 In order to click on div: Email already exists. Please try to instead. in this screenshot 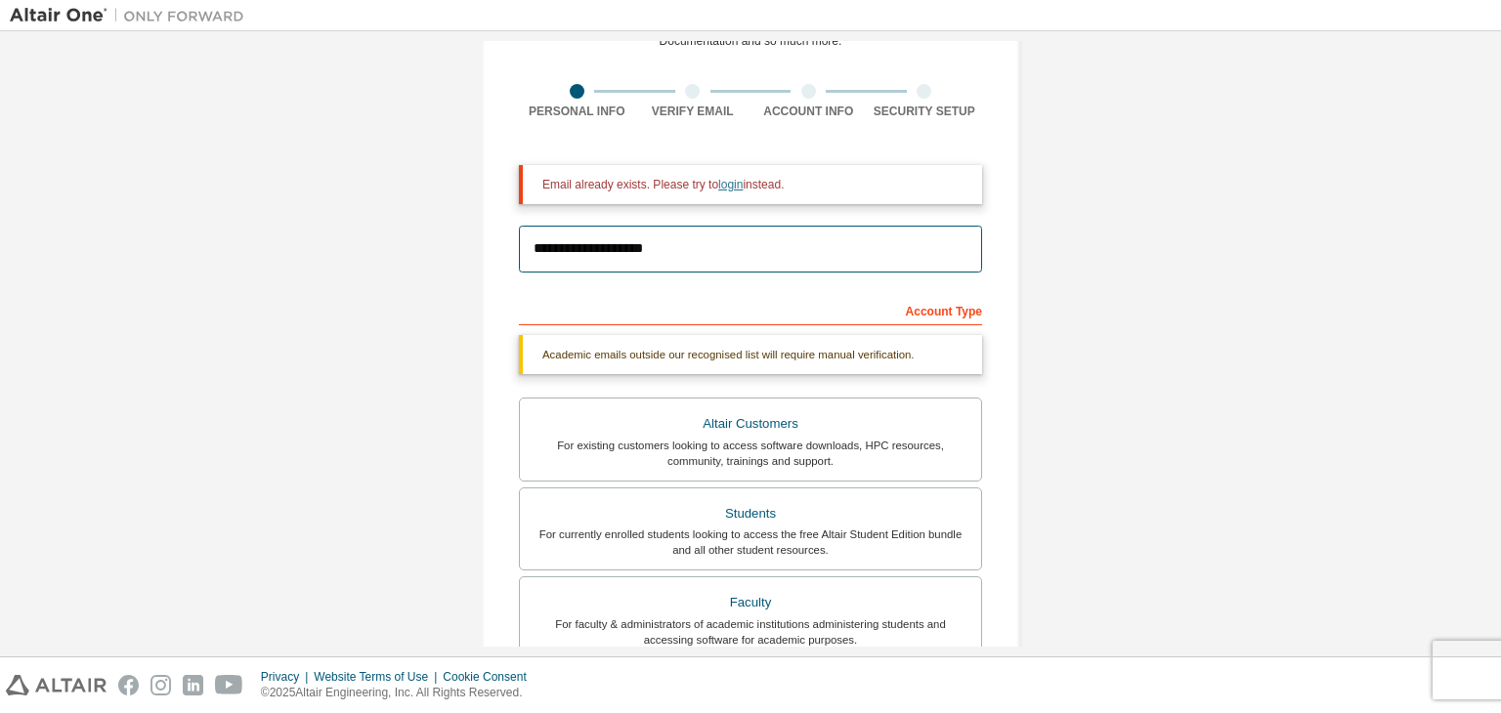, I will do `click(754, 185)`.